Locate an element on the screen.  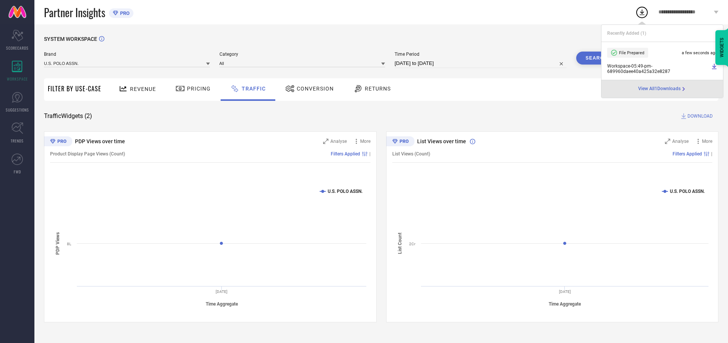
input: Select time period is located at coordinates (481, 63).